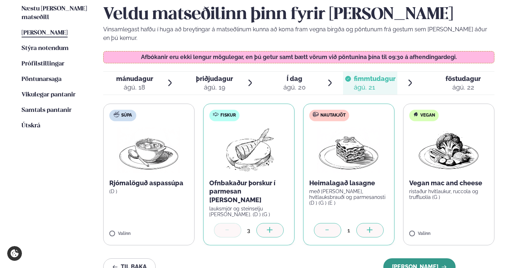 This screenshot has height=268, width=516. Describe the element at coordinates (294, 79) in the screenshot. I see `span: Í dag` at that location.